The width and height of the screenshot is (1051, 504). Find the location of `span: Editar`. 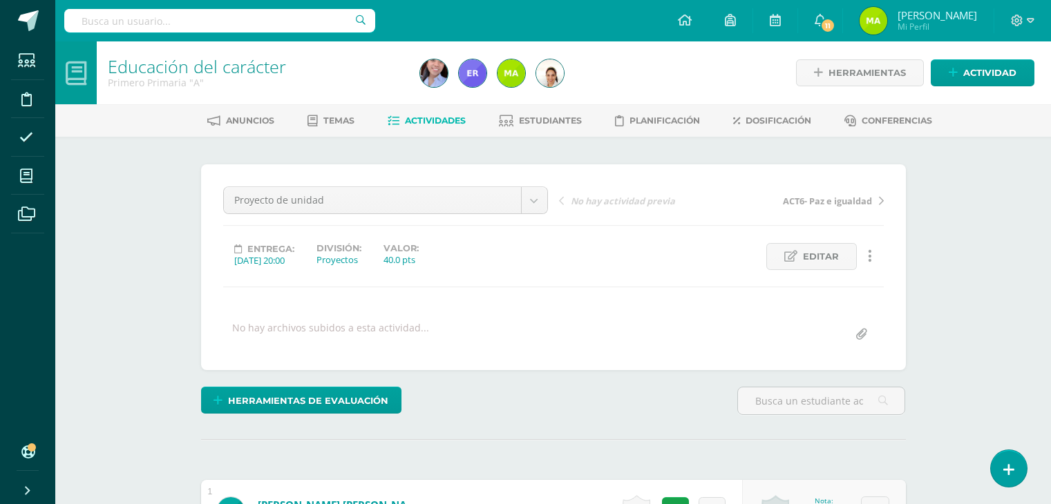

span: Editar is located at coordinates (821, 256).